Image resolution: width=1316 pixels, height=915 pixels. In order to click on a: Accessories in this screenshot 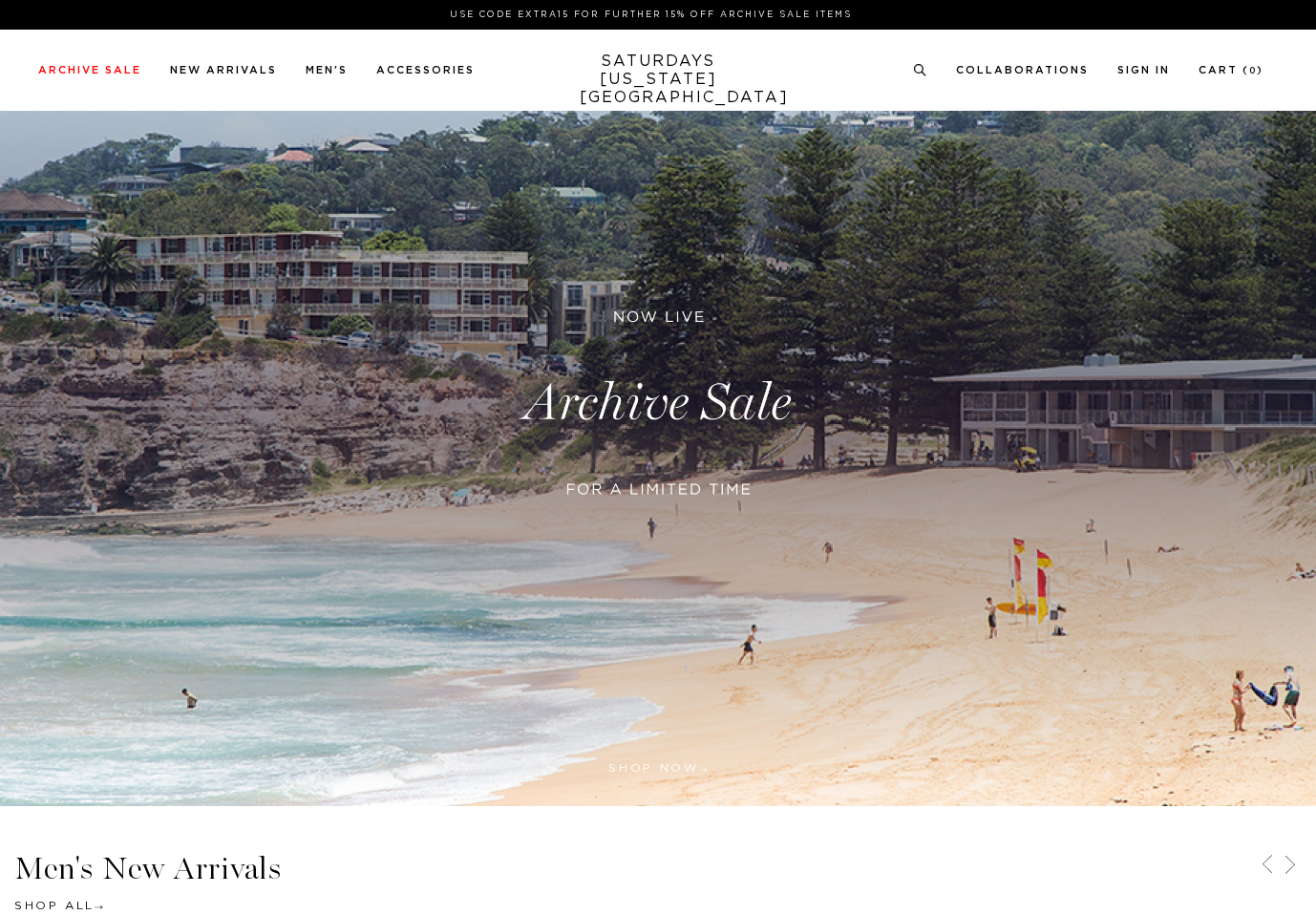, I will do `click(425, 70)`.